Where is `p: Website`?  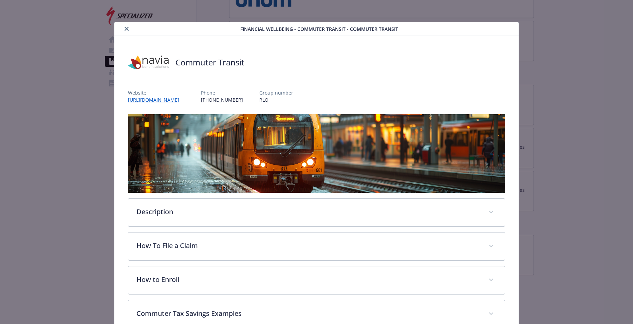 p: Website is located at coordinates (156, 93).